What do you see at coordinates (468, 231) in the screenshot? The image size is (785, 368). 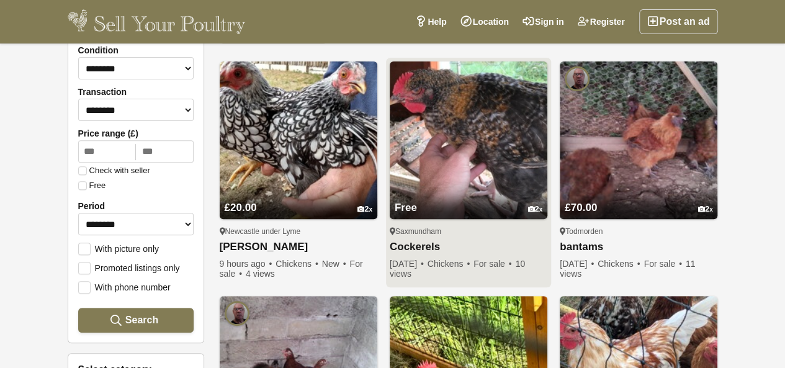 I see `div: Saxmundham` at bounding box center [468, 231].